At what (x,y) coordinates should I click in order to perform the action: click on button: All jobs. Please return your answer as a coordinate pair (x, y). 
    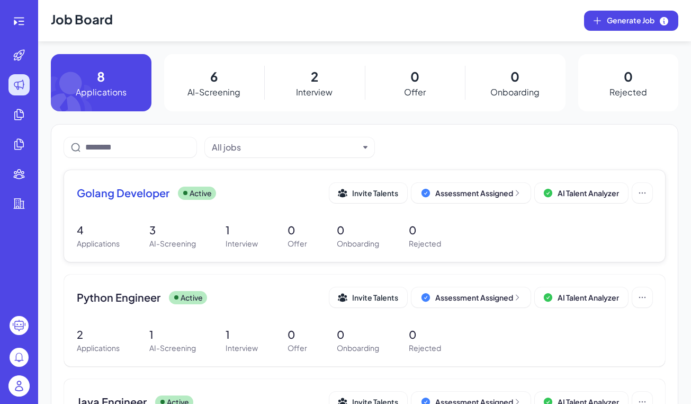
    Looking at the image, I should click on (286, 147).